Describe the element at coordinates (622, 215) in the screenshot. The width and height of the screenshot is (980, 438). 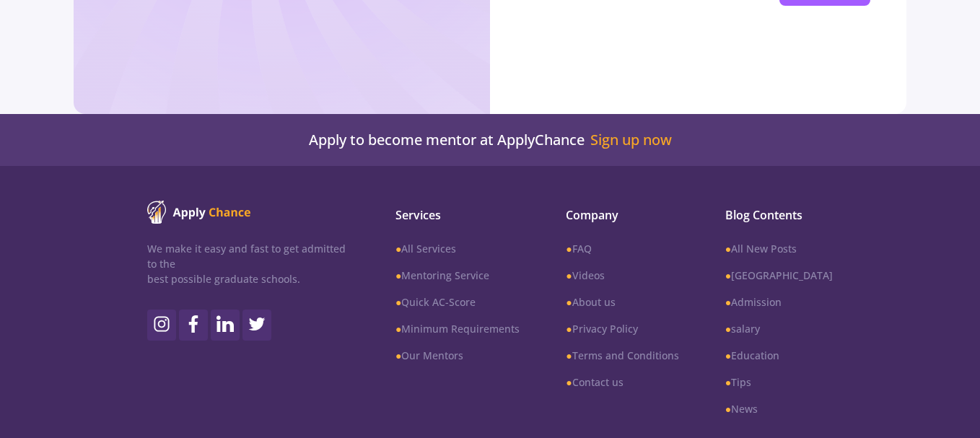
I see `span: Company` at that location.